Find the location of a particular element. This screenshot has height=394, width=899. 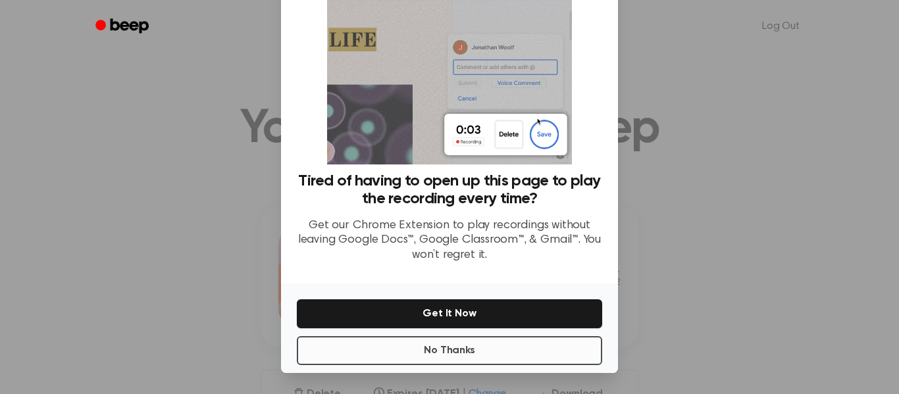

button: No Thanks is located at coordinates (450, 351).